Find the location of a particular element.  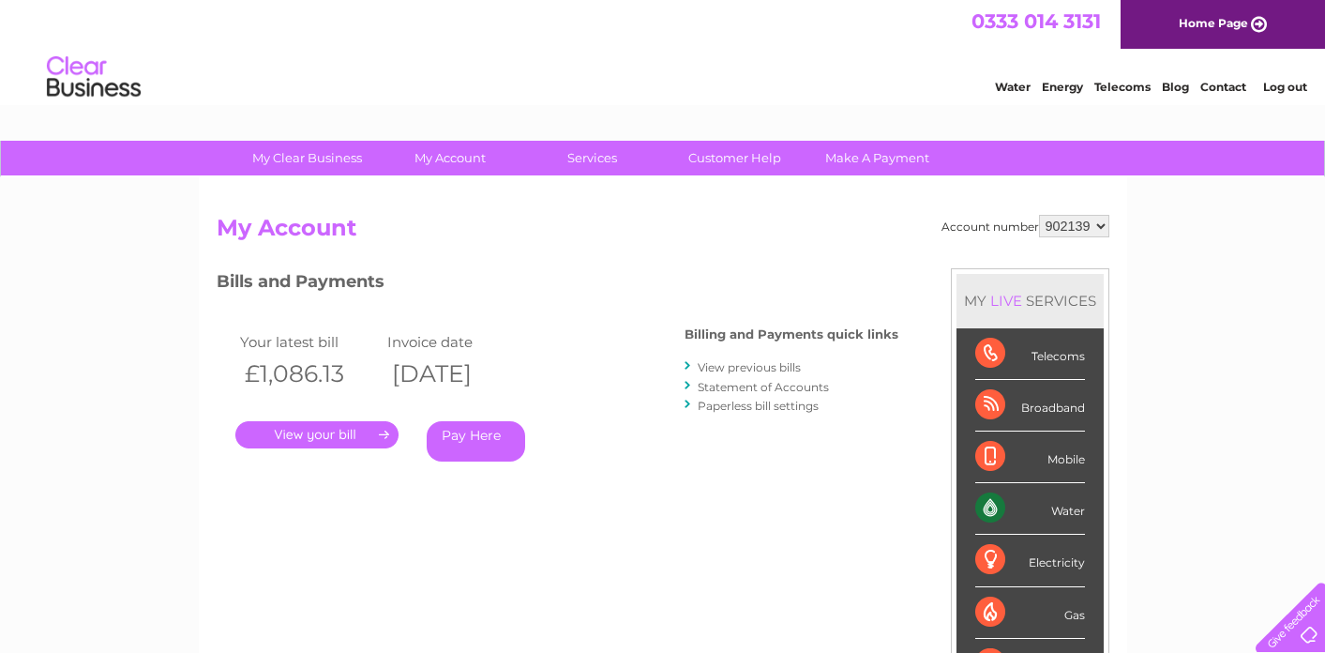

a: Energy is located at coordinates (1063, 86).